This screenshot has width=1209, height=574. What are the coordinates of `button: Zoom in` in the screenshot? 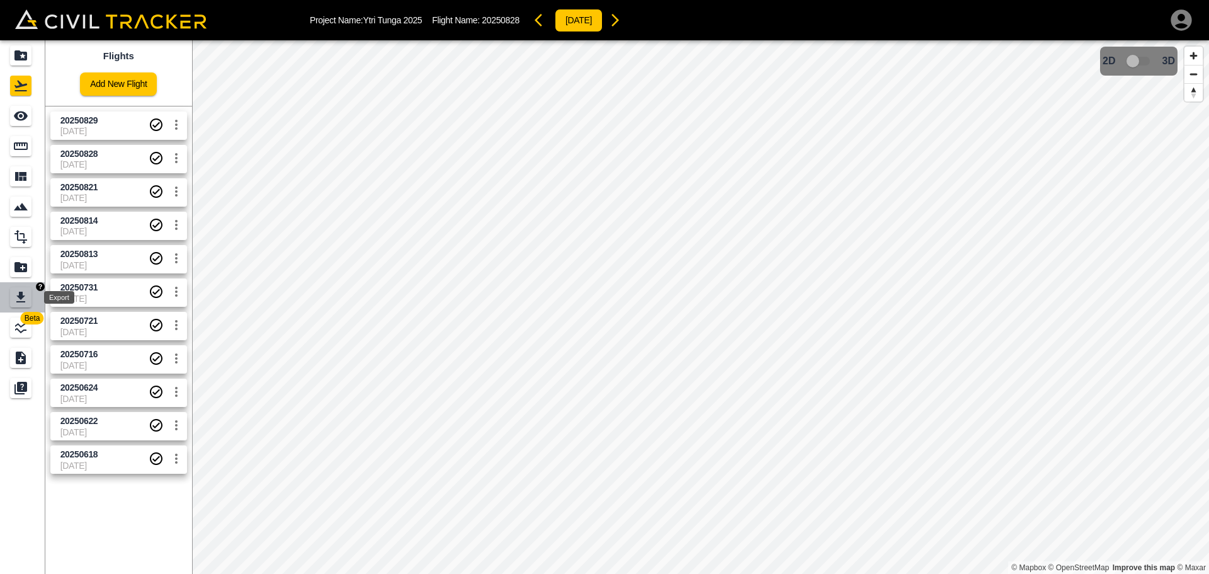 It's located at (1193, 55).